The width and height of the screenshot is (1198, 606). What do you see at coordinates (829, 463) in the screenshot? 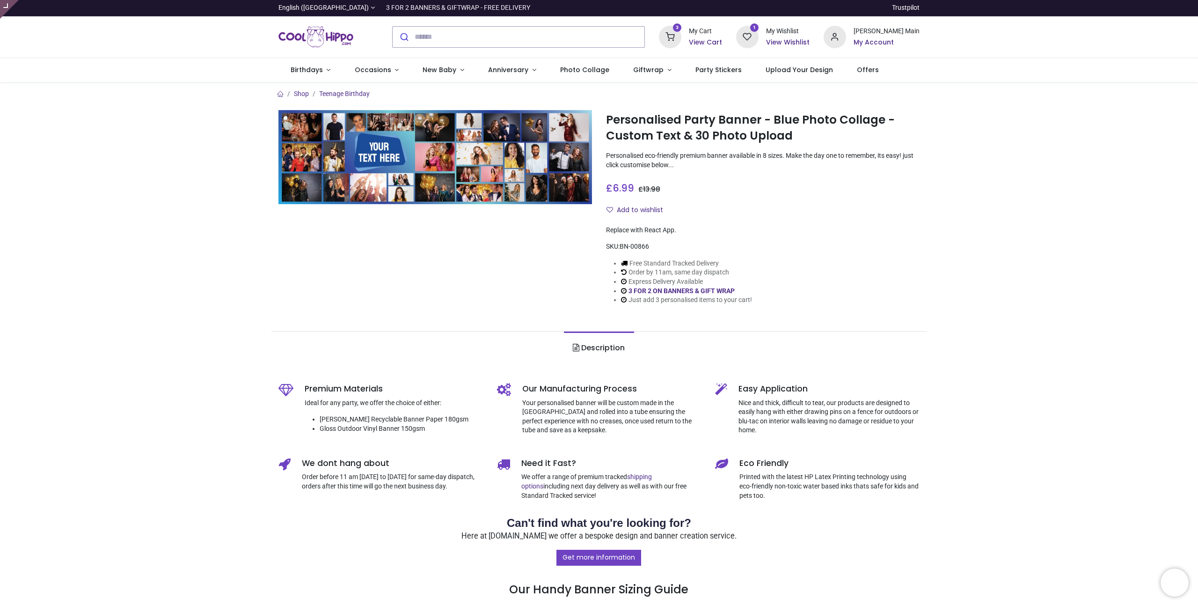
I see `h5: Eco Friendly` at bounding box center [829, 463].